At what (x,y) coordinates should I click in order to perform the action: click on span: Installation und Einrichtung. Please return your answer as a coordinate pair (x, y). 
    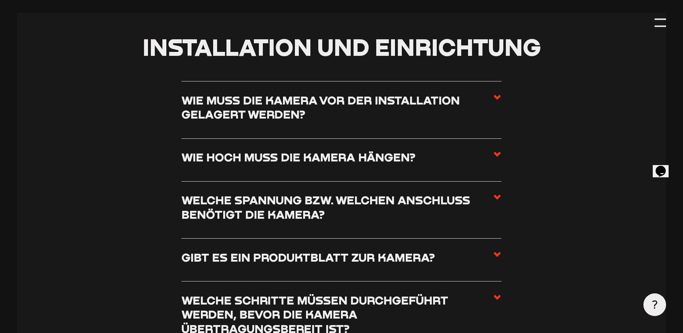
    Looking at the image, I should click on (342, 47).